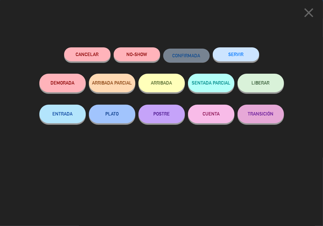 This screenshot has height=226, width=323. What do you see at coordinates (212, 83) in the screenshot?
I see `button: SENTADA PARCIAL` at bounding box center [212, 83].